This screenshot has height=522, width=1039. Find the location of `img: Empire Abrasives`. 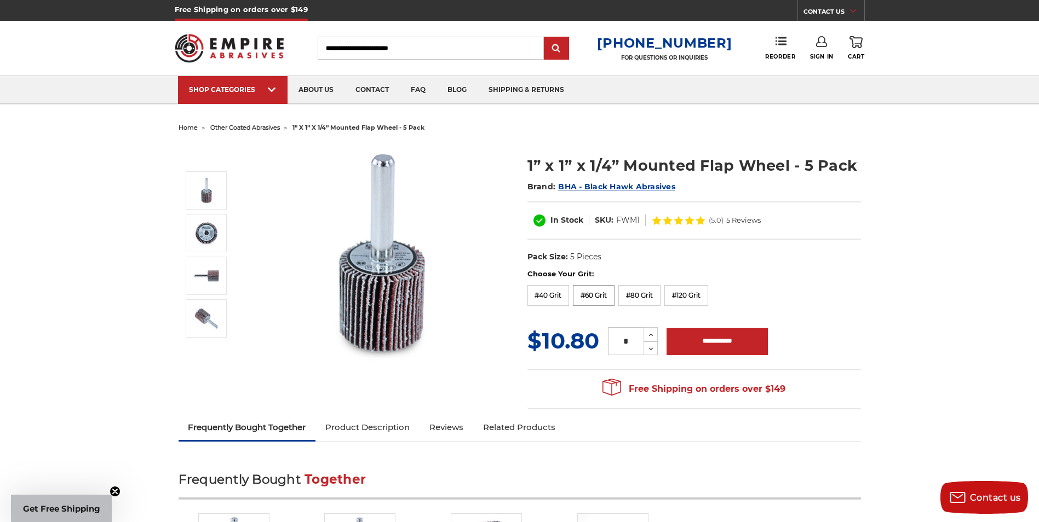

img: Empire Abrasives is located at coordinates (229, 48).